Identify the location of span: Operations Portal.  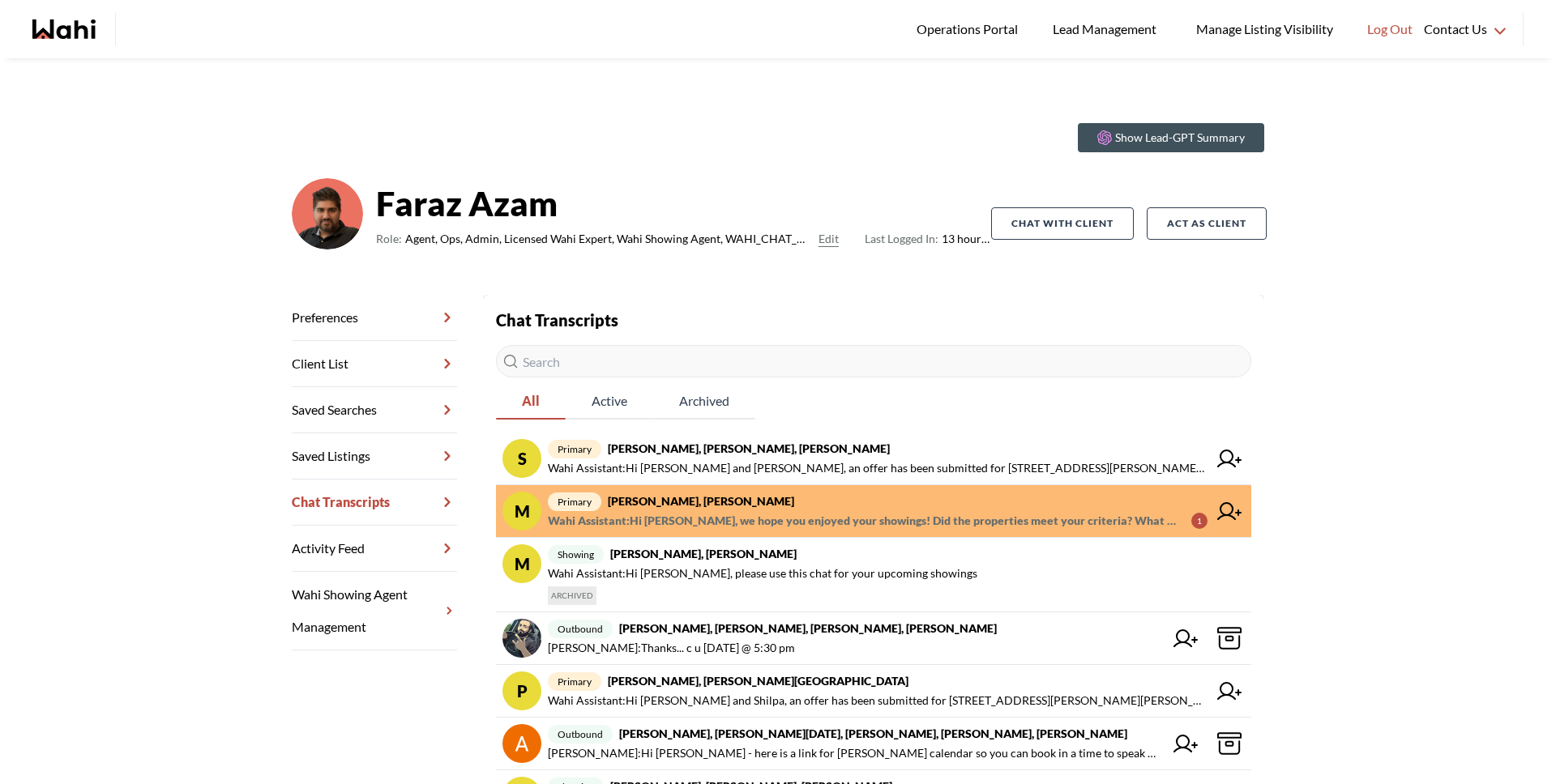
(970, 29).